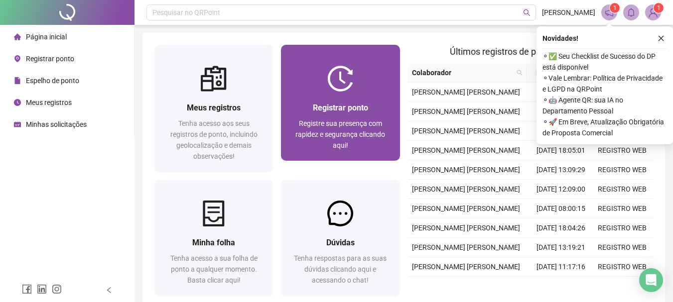 The image size is (673, 302). What do you see at coordinates (530, 51) in the screenshot?
I see `span: Últimos registros de ponto sincronizados` at bounding box center [530, 51].